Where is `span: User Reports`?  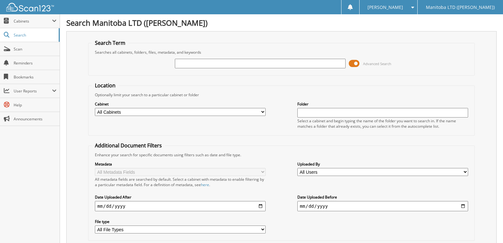
span: User Reports is located at coordinates (33, 91).